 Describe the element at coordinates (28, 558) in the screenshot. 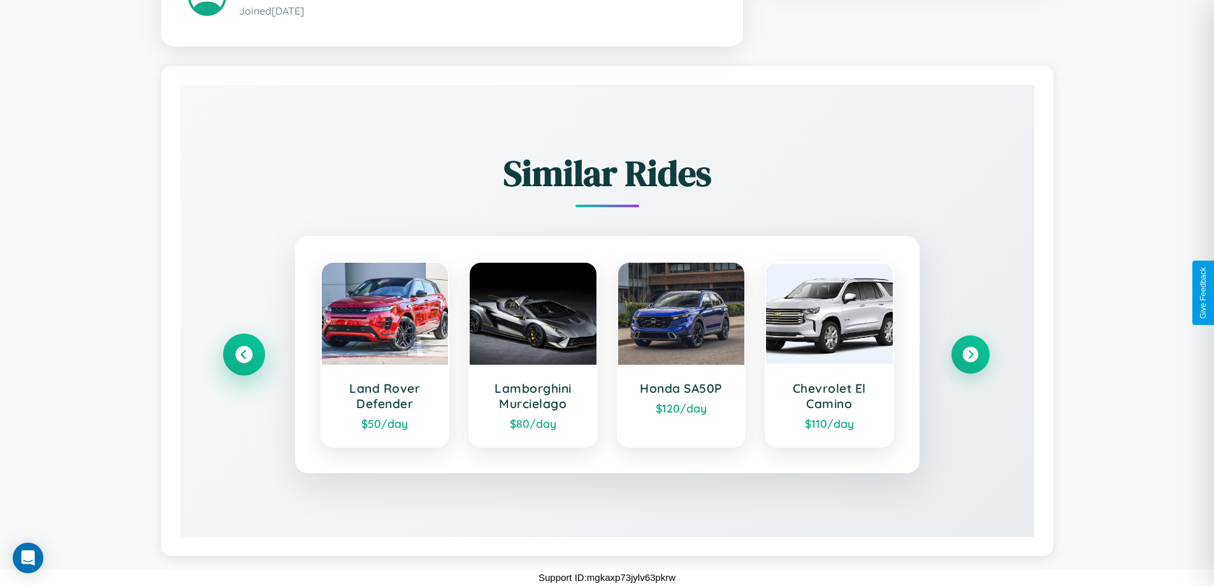

I see `div: Open Intercom Messenger` at that location.